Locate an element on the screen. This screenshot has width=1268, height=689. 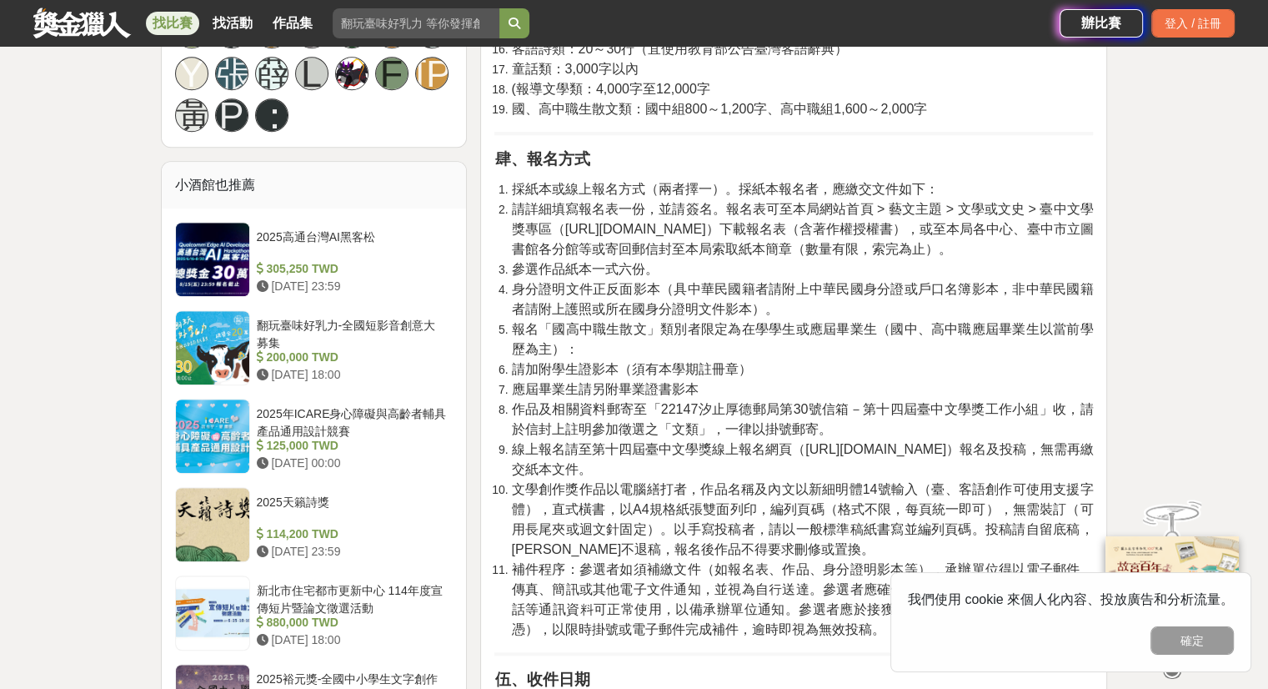
a: 作品集 is located at coordinates (293, 23).